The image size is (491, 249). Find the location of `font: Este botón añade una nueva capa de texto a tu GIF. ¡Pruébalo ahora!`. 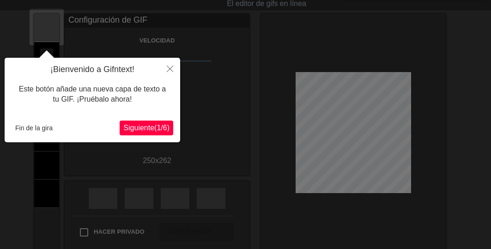

font: Este botón añade una nueva capa de texto a tu GIF. ¡Pruébalo ahora! is located at coordinates (92, 94).